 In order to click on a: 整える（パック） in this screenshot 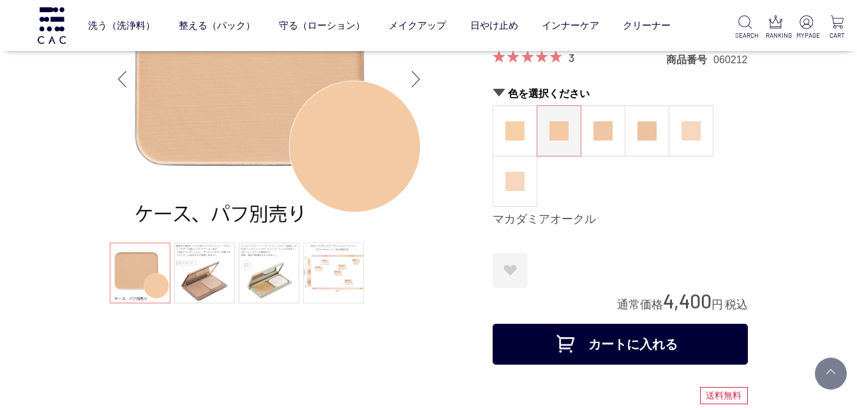, I will do `click(217, 25)`.